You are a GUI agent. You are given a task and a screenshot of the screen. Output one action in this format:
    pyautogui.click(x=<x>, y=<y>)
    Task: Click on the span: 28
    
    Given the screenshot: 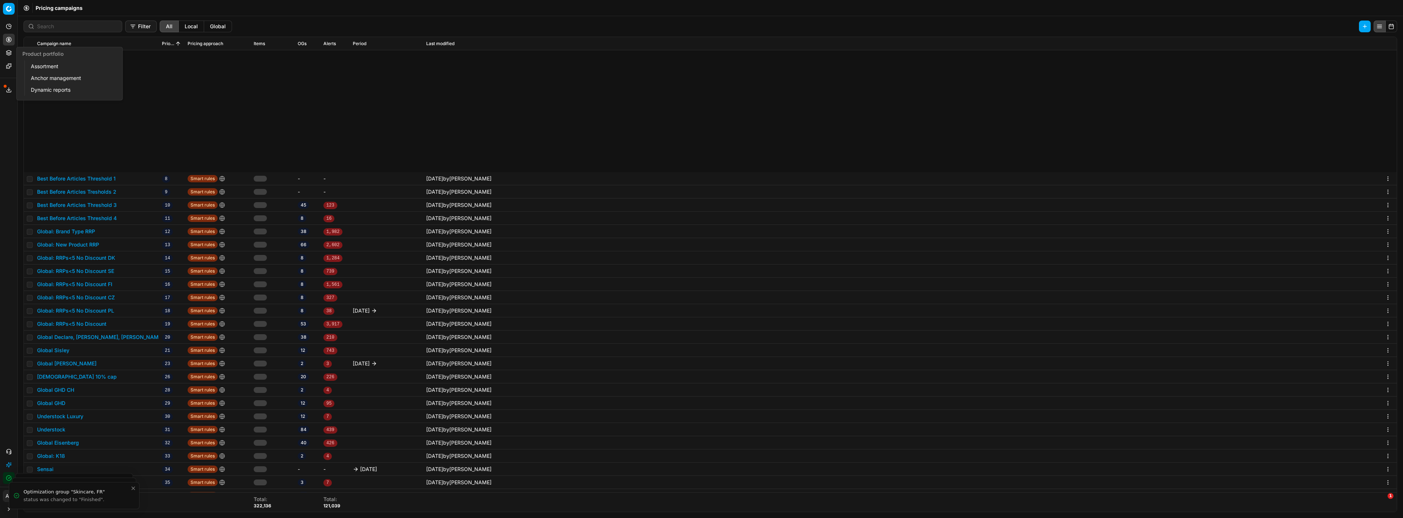 What is the action you would take?
    pyautogui.click(x=167, y=391)
    